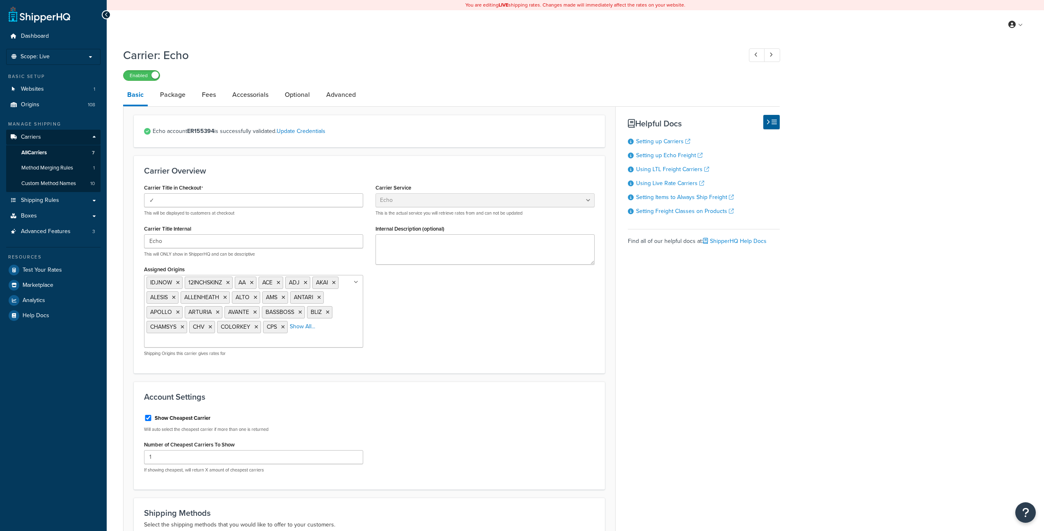 This screenshot has height=531, width=1044. What do you see at coordinates (32, 89) in the screenshot?
I see `span: Websites` at bounding box center [32, 89].